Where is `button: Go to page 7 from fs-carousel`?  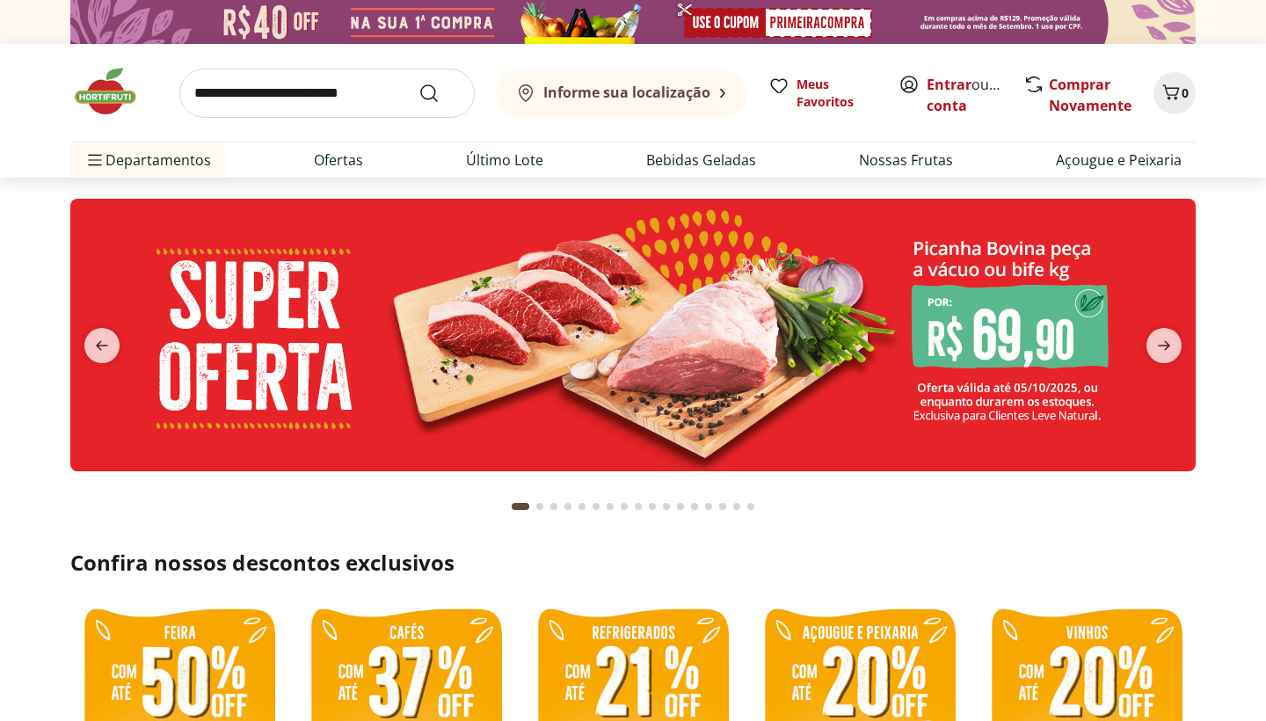
button: Go to page 7 from fs-carousel is located at coordinates (610, 506).